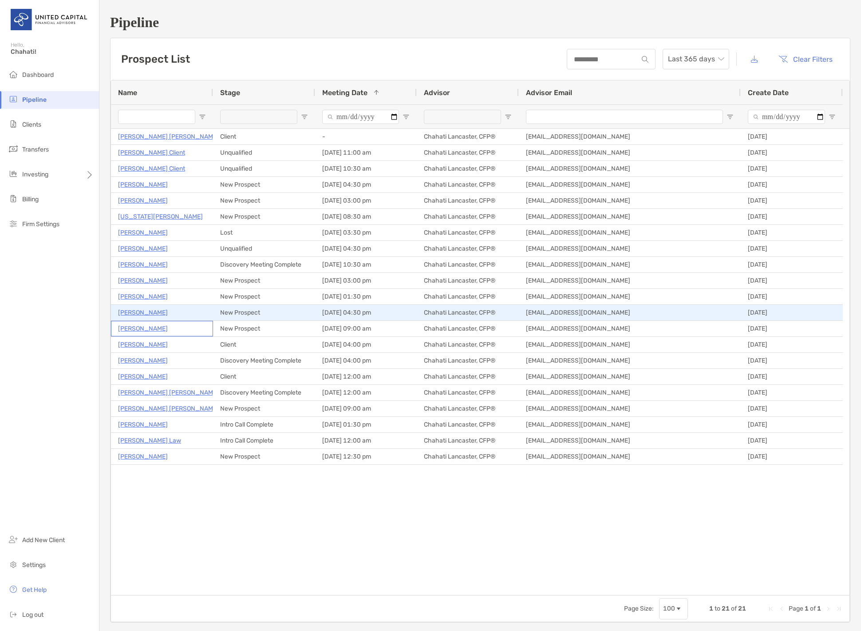 The height and width of the screenshot is (631, 861). I want to click on img: input icon, so click(645, 59).